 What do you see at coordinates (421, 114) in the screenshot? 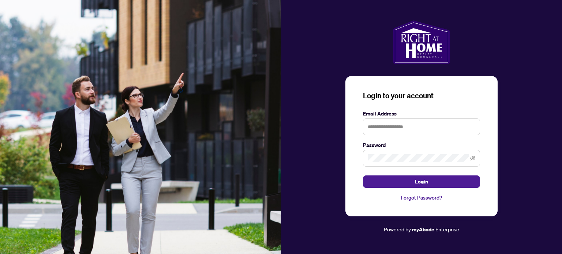
I see `label: Email Address` at bounding box center [421, 114].